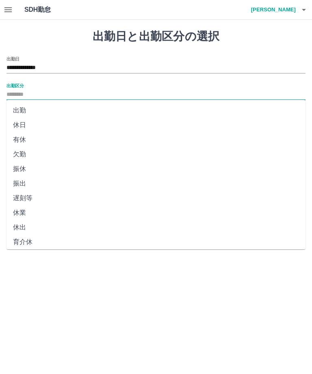 This screenshot has height=374, width=312. What do you see at coordinates (156, 184) in the screenshot?
I see `li: 振出` at bounding box center [156, 184].